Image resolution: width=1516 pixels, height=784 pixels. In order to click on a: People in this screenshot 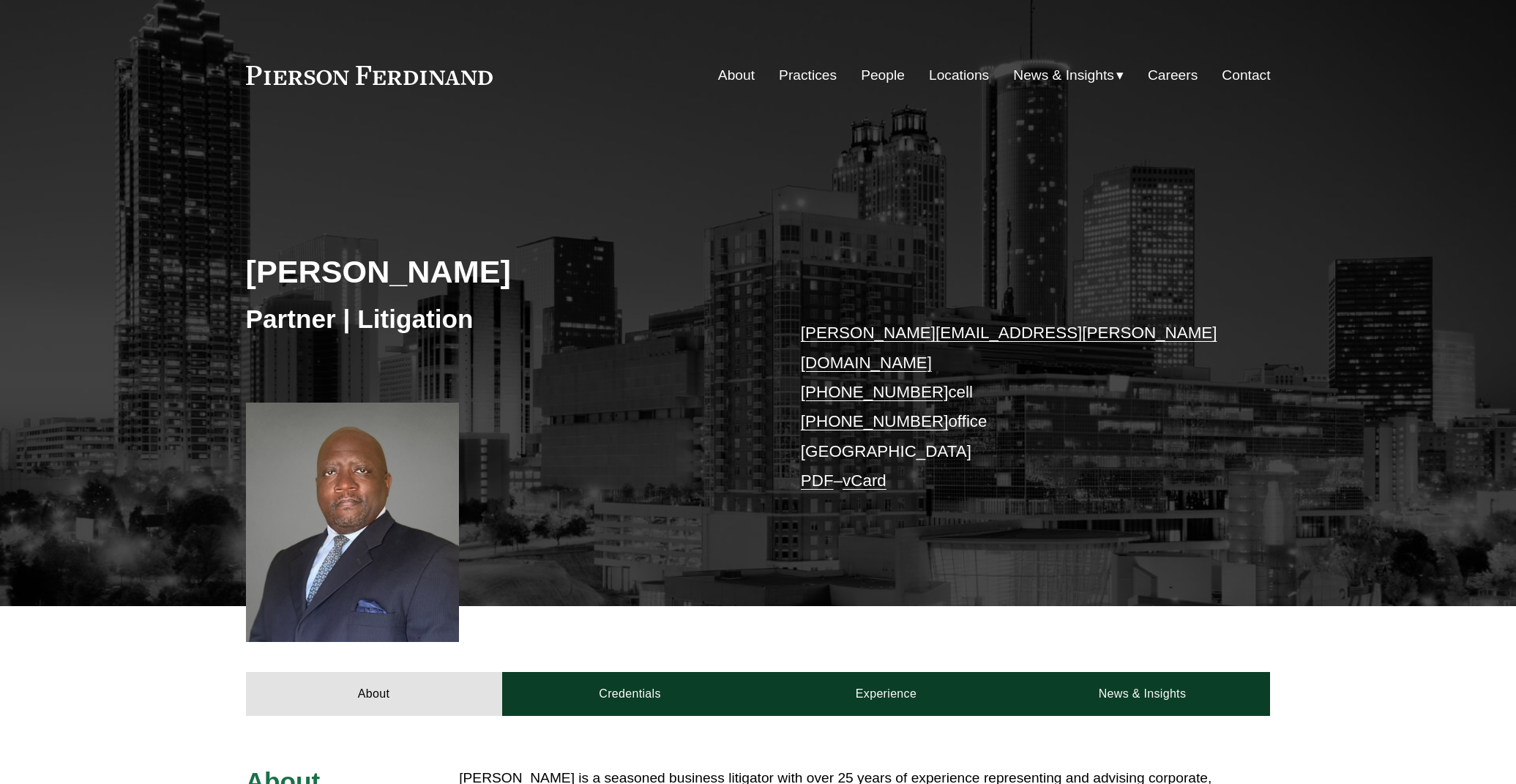, I will do `click(883, 76)`.